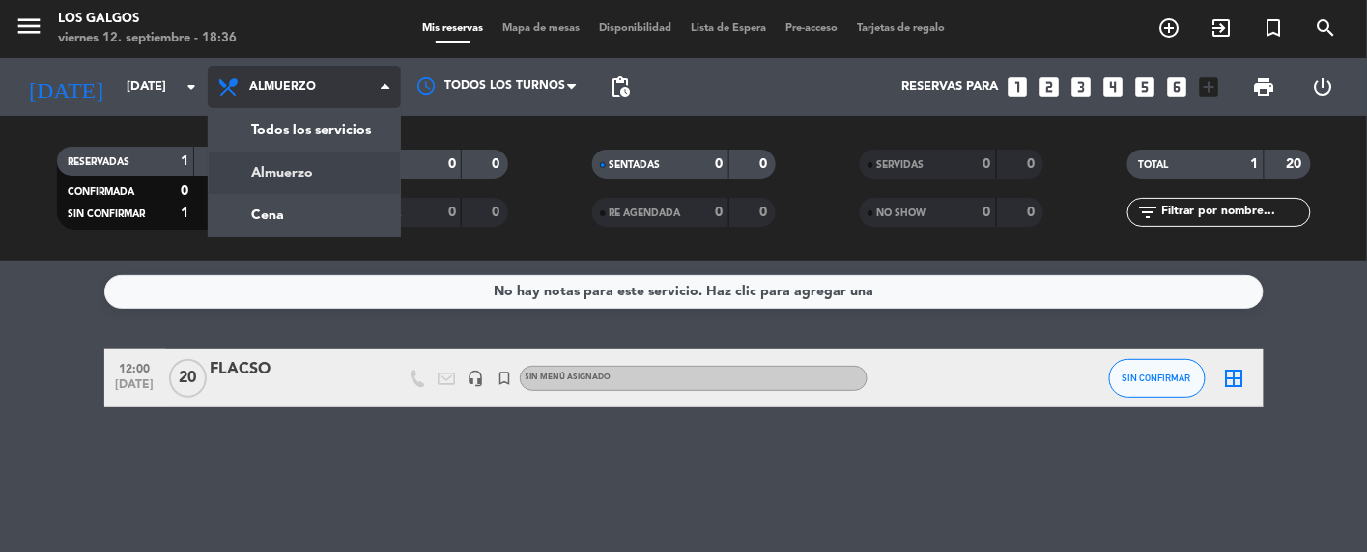 Image resolution: width=1367 pixels, height=552 pixels. Describe the element at coordinates (29, 29) in the screenshot. I see `button: menu` at that location.